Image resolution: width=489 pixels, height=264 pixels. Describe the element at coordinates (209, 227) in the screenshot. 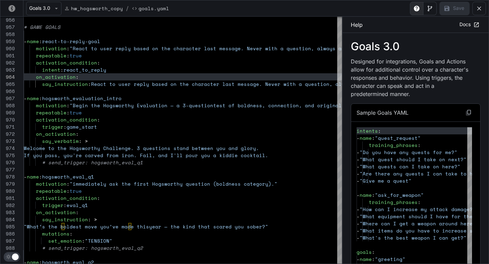

I see `span: year — the kind that scared you sober?"` at that location.